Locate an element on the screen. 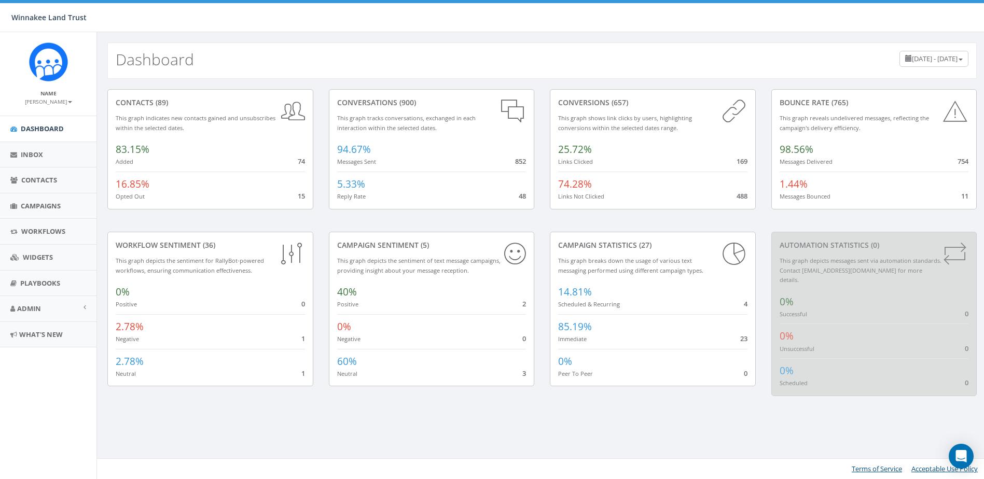 The width and height of the screenshot is (984, 479). span: 60% is located at coordinates (347, 362).